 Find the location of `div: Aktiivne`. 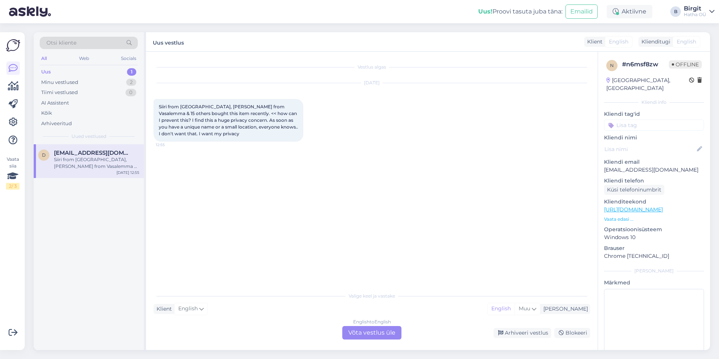

div: Aktiivne is located at coordinates (629, 12).